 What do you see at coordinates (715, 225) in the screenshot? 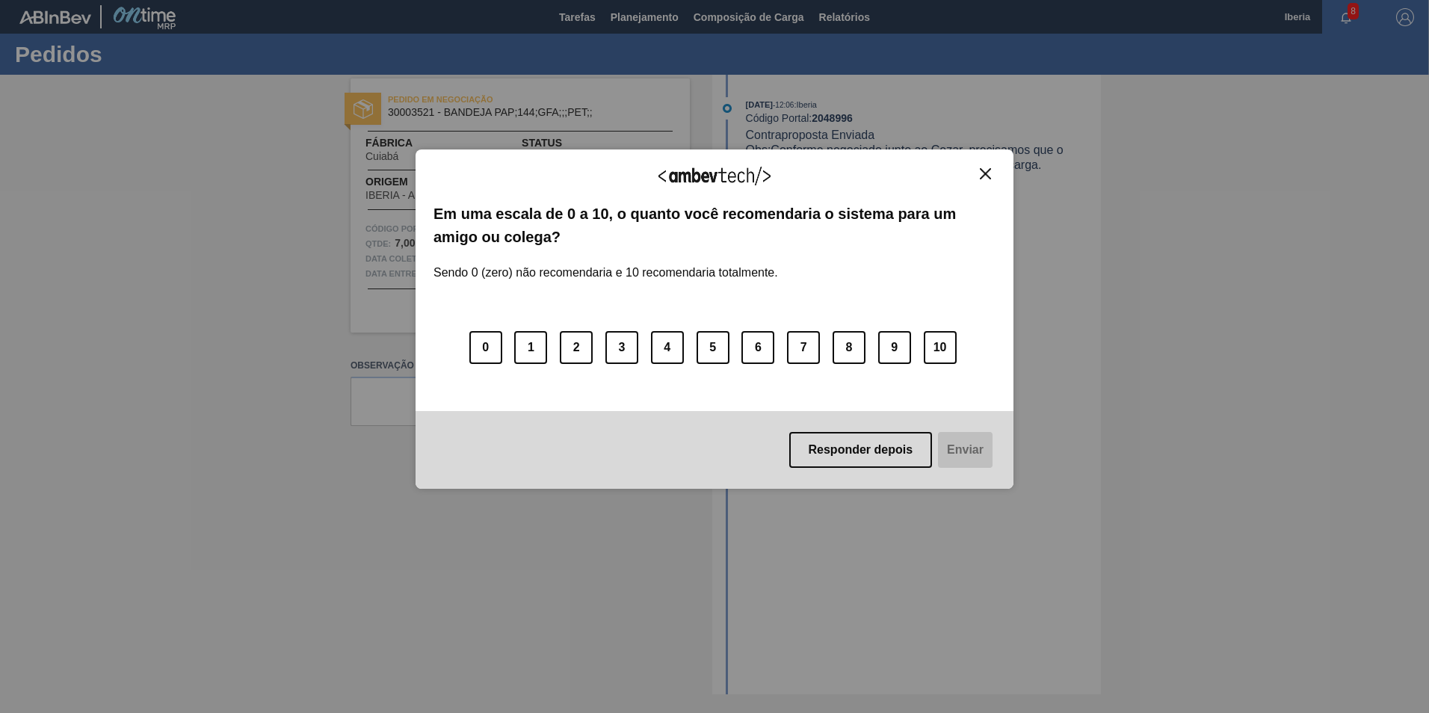
I see `label: Em uma escala de 0 a 10, o quanto você recomendaria o sistema para um amigo ou colega?` at bounding box center [715, 225].